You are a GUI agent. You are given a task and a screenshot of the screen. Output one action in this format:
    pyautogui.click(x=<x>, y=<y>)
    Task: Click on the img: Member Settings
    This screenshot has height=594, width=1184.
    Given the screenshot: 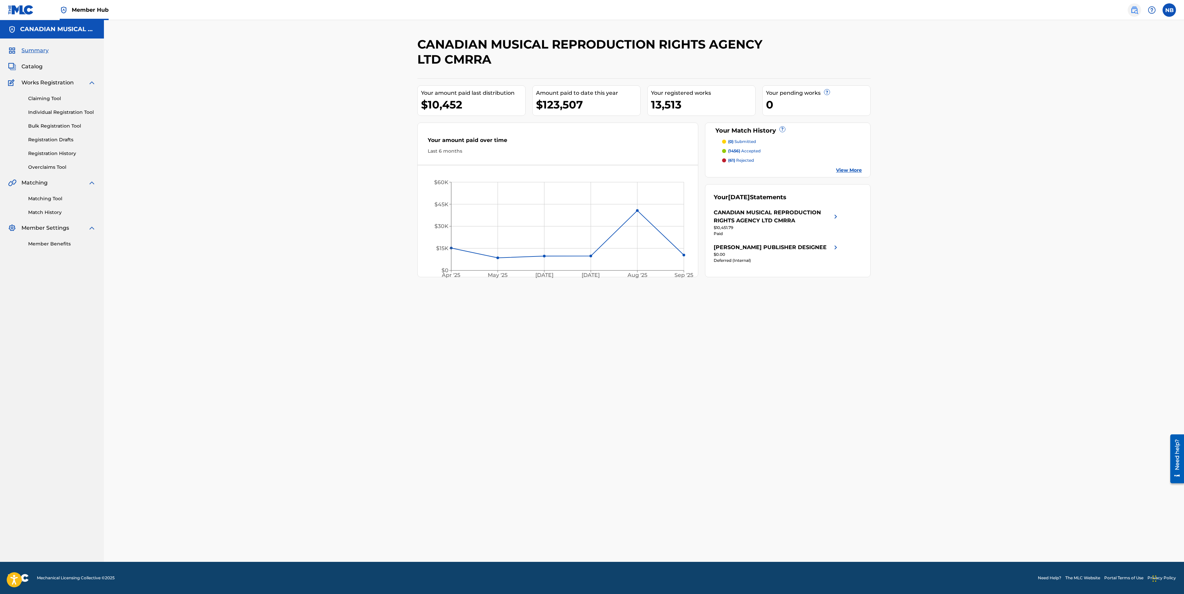 What is the action you would take?
    pyautogui.click(x=12, y=228)
    